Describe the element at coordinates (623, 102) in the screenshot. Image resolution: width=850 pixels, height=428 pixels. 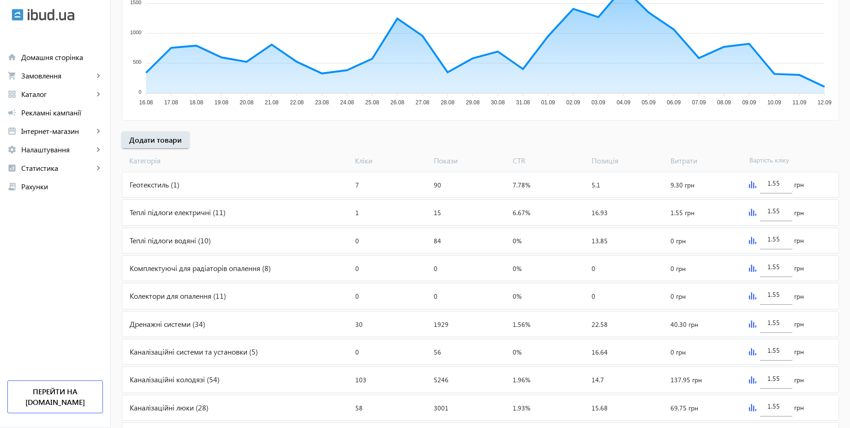
I see `tspan: 04.09` at that location.